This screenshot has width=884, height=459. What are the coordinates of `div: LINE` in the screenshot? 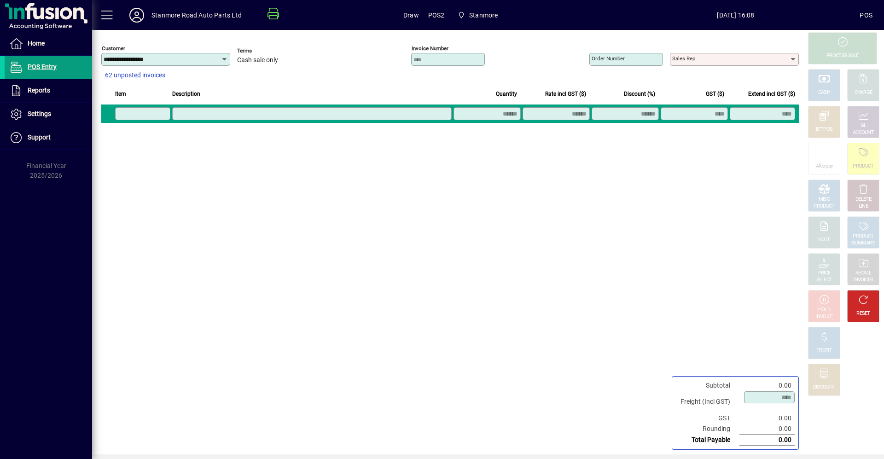 It's located at (863, 206).